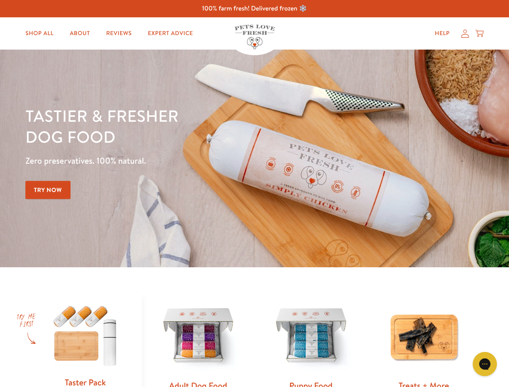 The width and height of the screenshot is (509, 387). I want to click on a: Reviews, so click(119, 33).